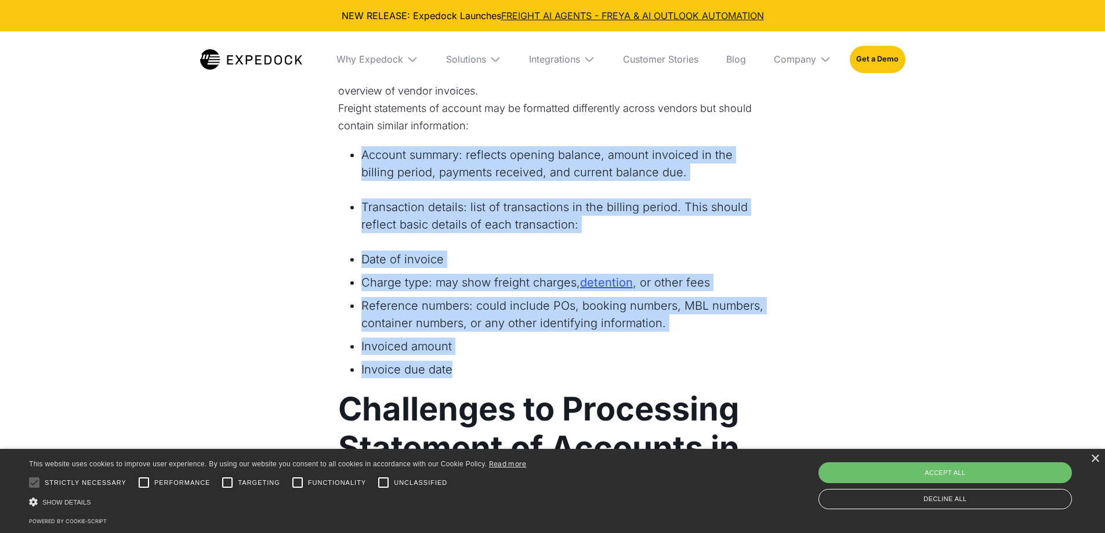 This screenshot has width=1105, height=533. Describe the element at coordinates (337, 483) in the screenshot. I see `span: Functionality` at that location.